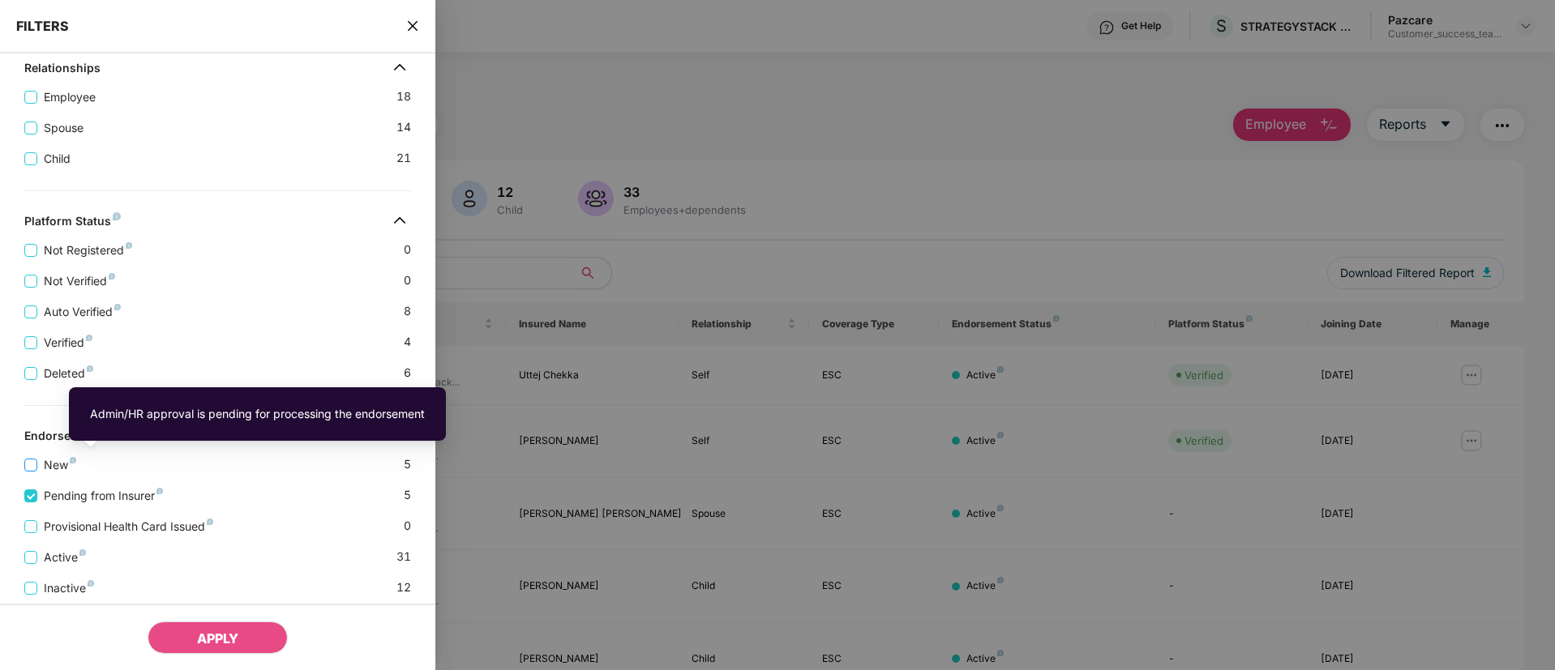 The height and width of the screenshot is (670, 1555). What do you see at coordinates (72, 224) in the screenshot?
I see `div: Platform Status` at bounding box center [72, 224].